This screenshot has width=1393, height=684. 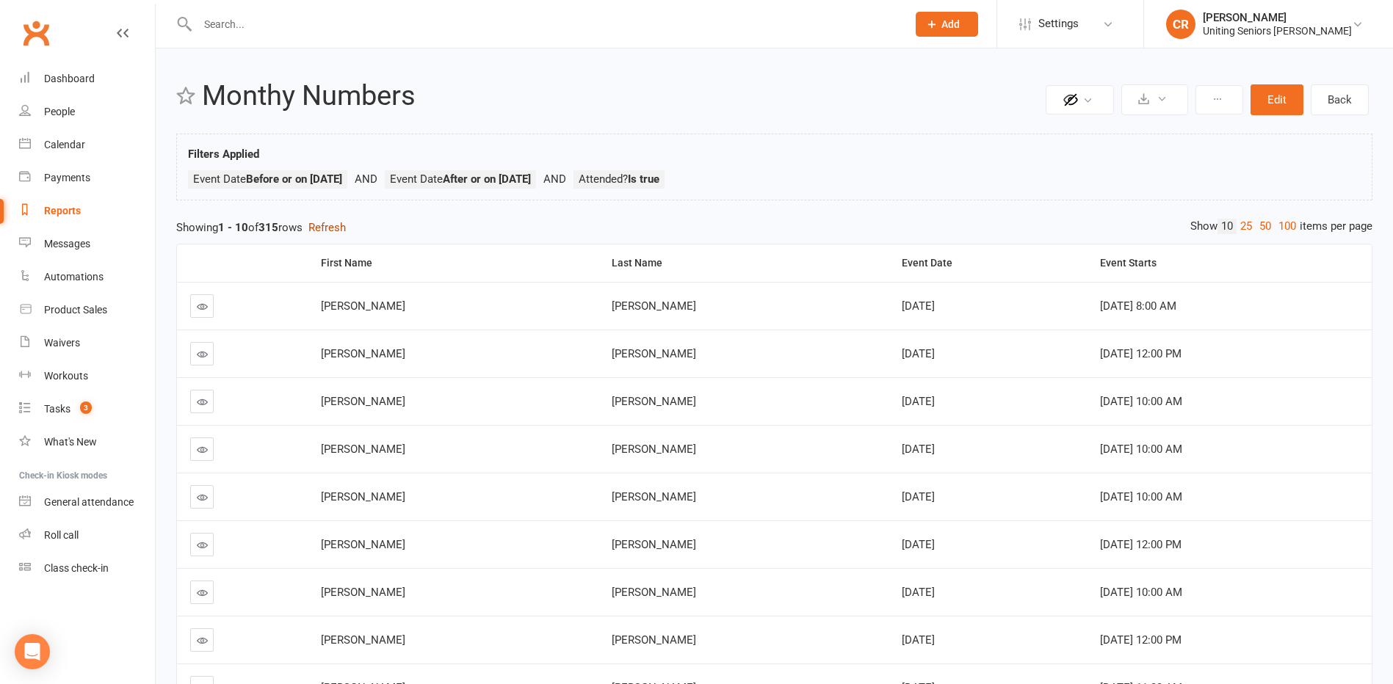 I want to click on span: Settings, so click(x=1058, y=23).